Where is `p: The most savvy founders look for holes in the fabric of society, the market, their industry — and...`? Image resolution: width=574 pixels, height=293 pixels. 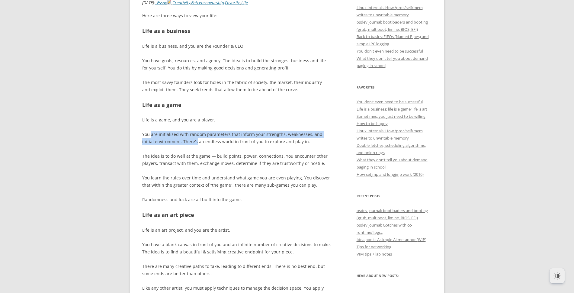 p: The most savvy founders look for holes in the fabric of society, the market, their industry — and... is located at coordinates (237, 86).